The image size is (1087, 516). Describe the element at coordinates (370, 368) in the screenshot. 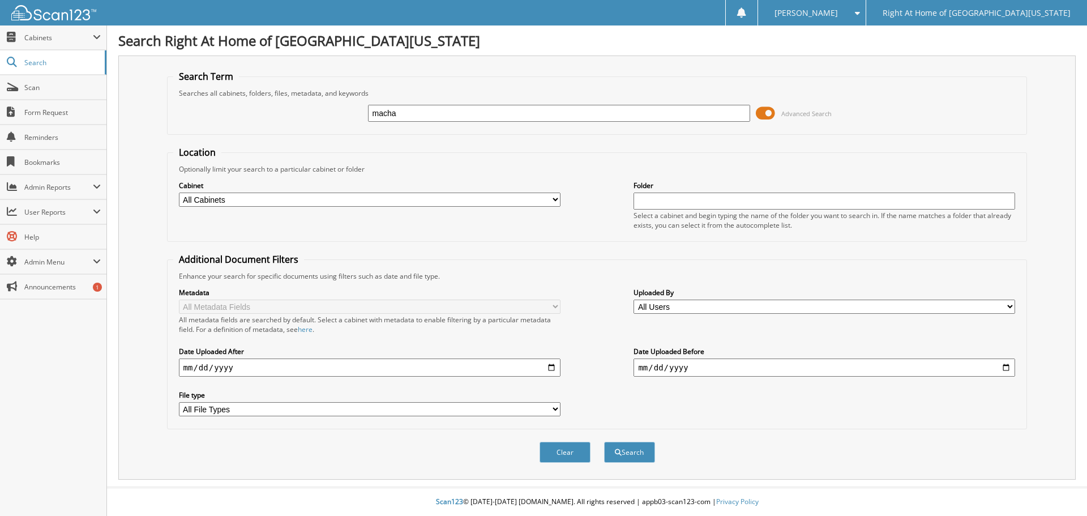

I see `input: start` at that location.